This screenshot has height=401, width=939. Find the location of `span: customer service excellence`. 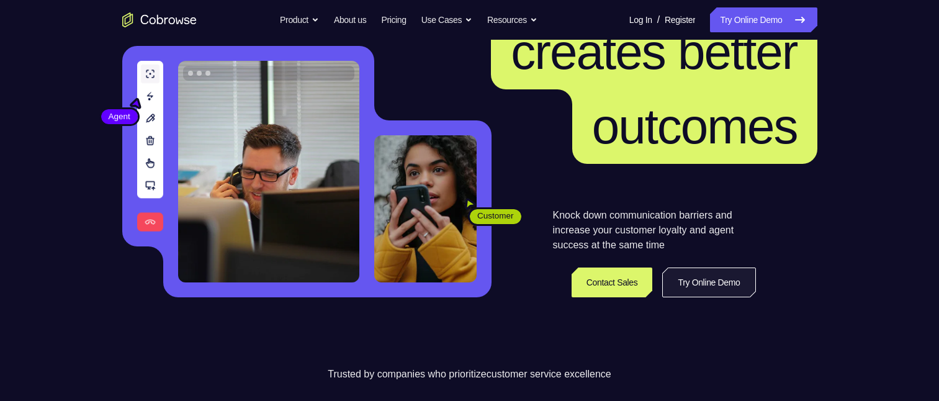

span: customer service excellence is located at coordinates (549, 374).